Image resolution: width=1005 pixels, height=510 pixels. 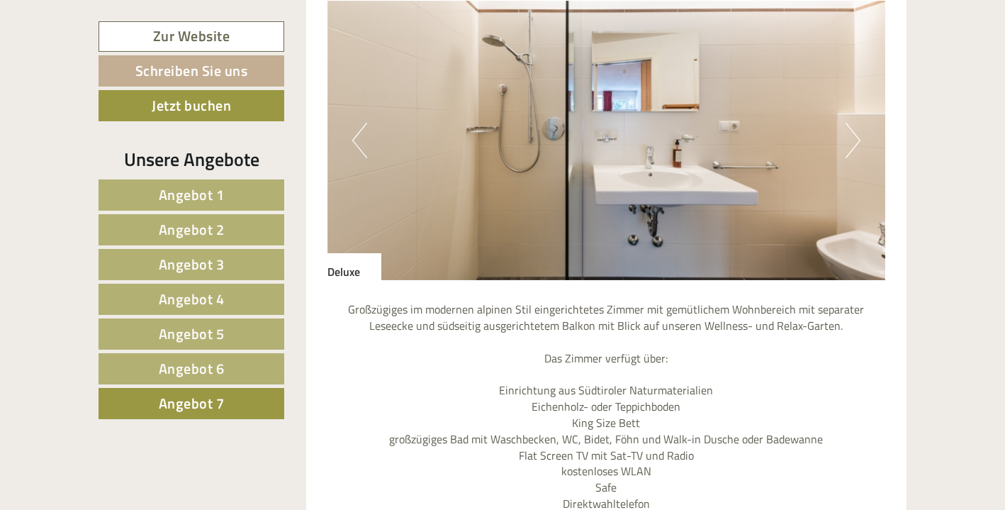 I want to click on button: Senden, so click(x=512, y=383).